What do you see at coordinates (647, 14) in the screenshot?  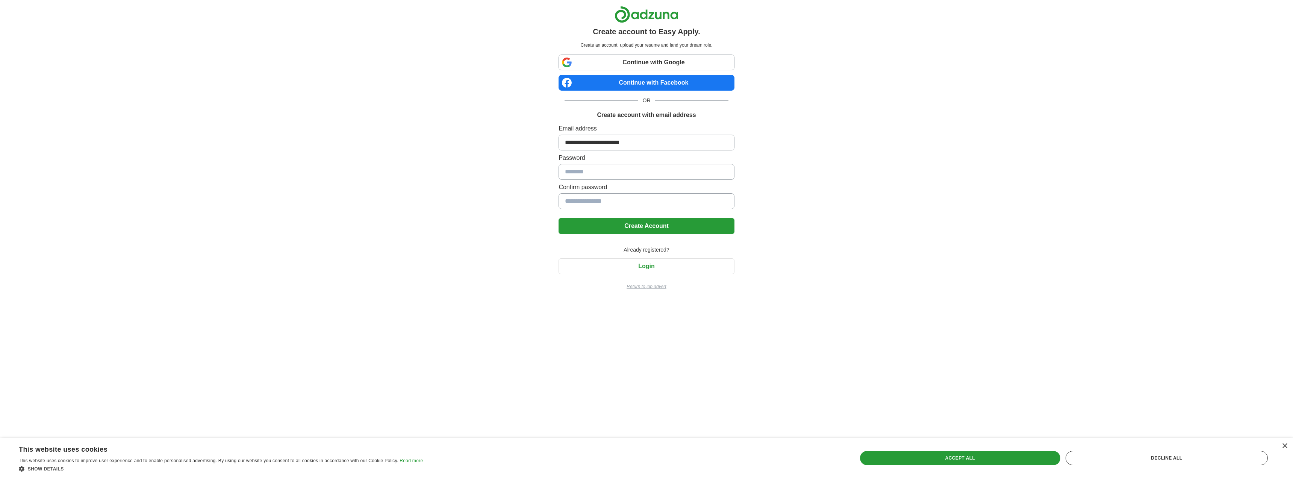 I see `img: Adzuna logo` at bounding box center [647, 14].